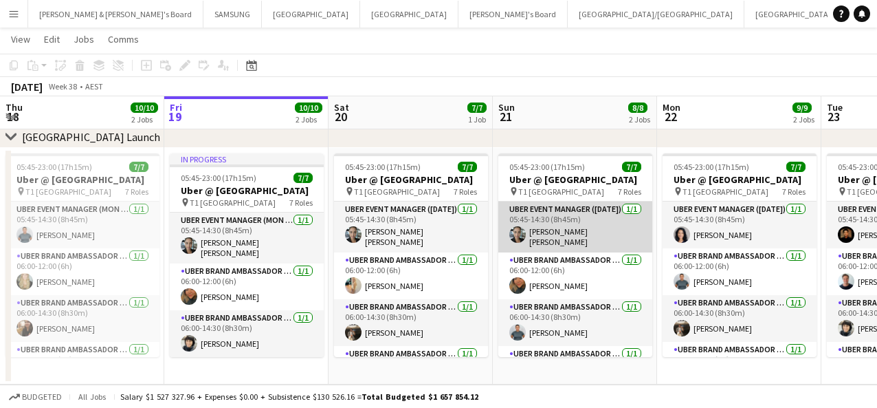  What do you see at coordinates (505, 116) in the screenshot?
I see `span: 21` at bounding box center [505, 116].